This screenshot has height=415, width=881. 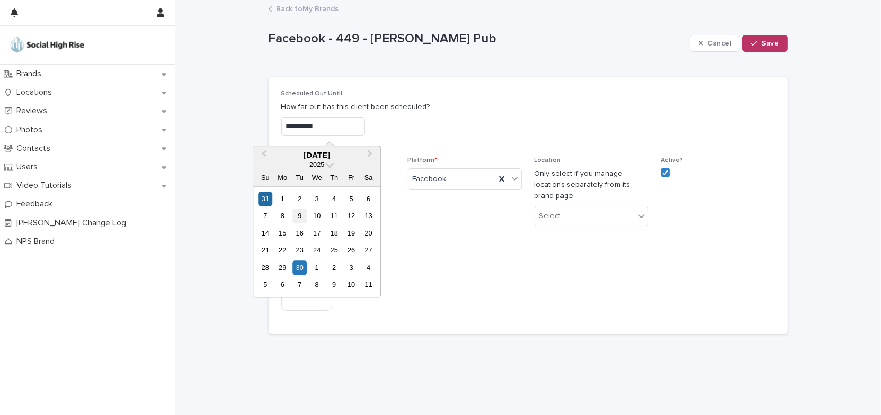 I want to click on div: Choose Wednesday, September 3rd, 2025, so click(x=317, y=199).